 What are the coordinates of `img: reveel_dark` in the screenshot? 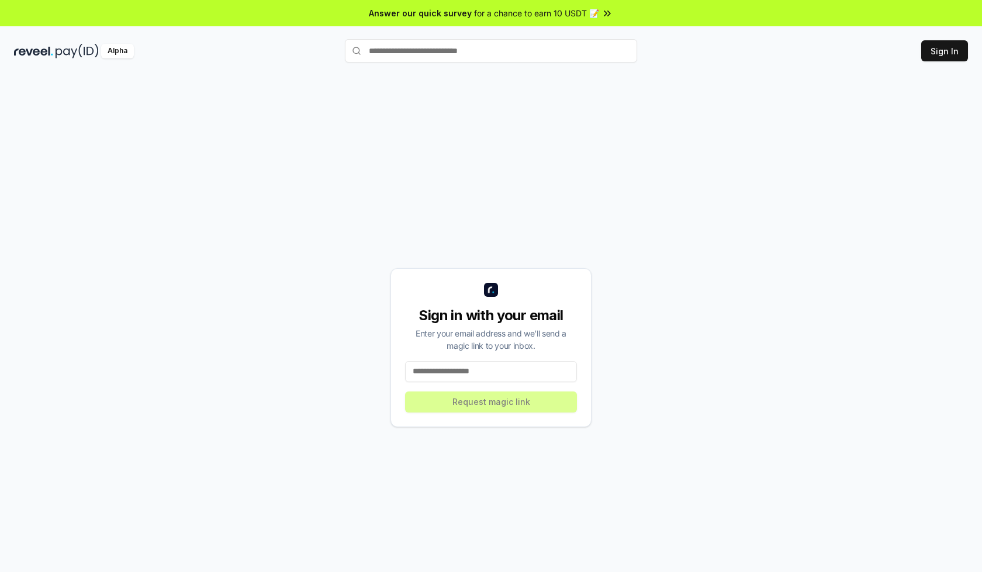 It's located at (33, 51).